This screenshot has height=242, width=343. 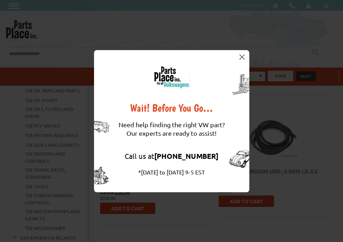 I want to click on img: logo, so click(x=171, y=77).